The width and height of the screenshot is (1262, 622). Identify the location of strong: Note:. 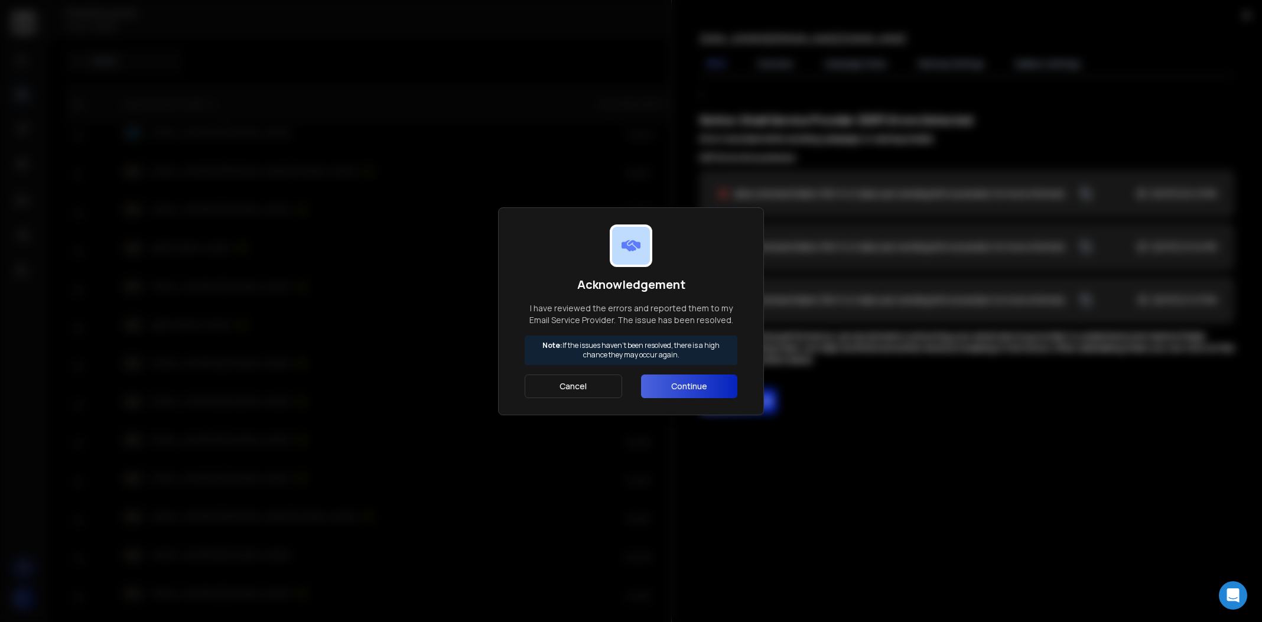
(552, 345).